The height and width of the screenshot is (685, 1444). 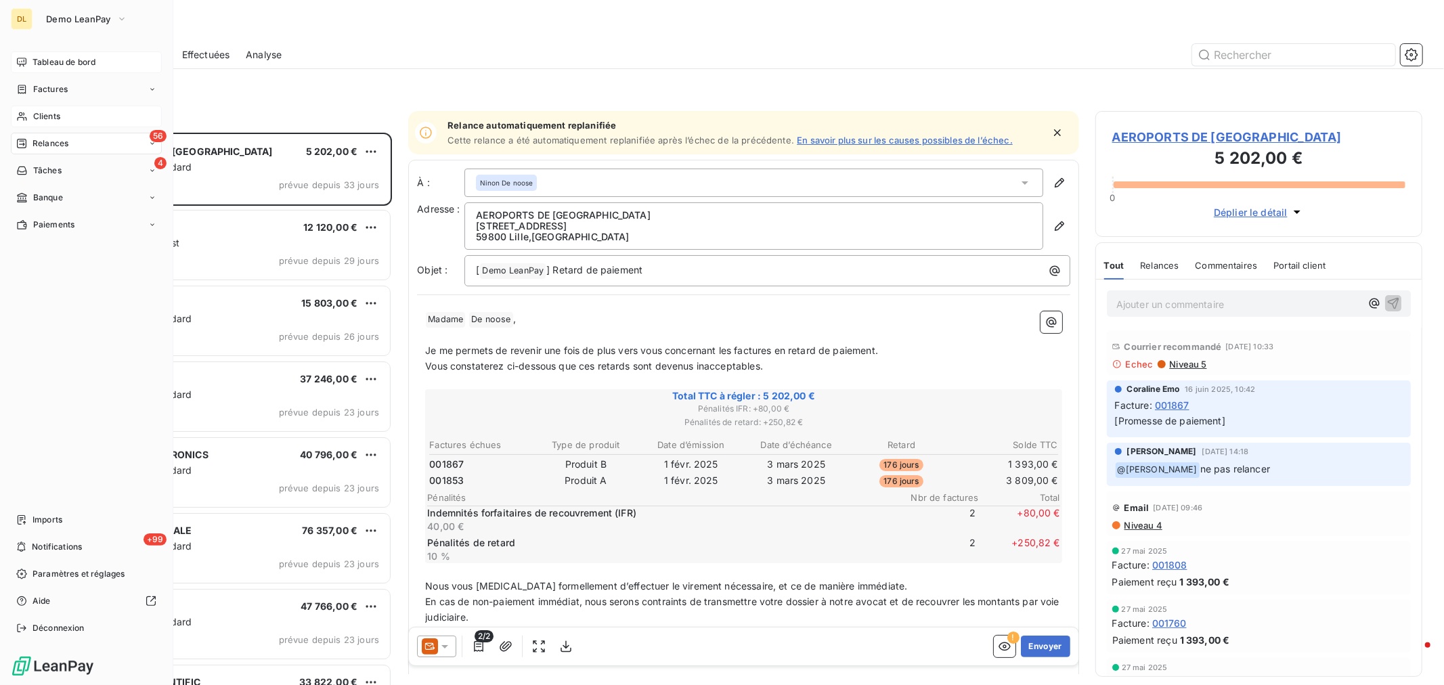 What do you see at coordinates (50, 144) in the screenshot?
I see `span: Relances` at bounding box center [50, 144].